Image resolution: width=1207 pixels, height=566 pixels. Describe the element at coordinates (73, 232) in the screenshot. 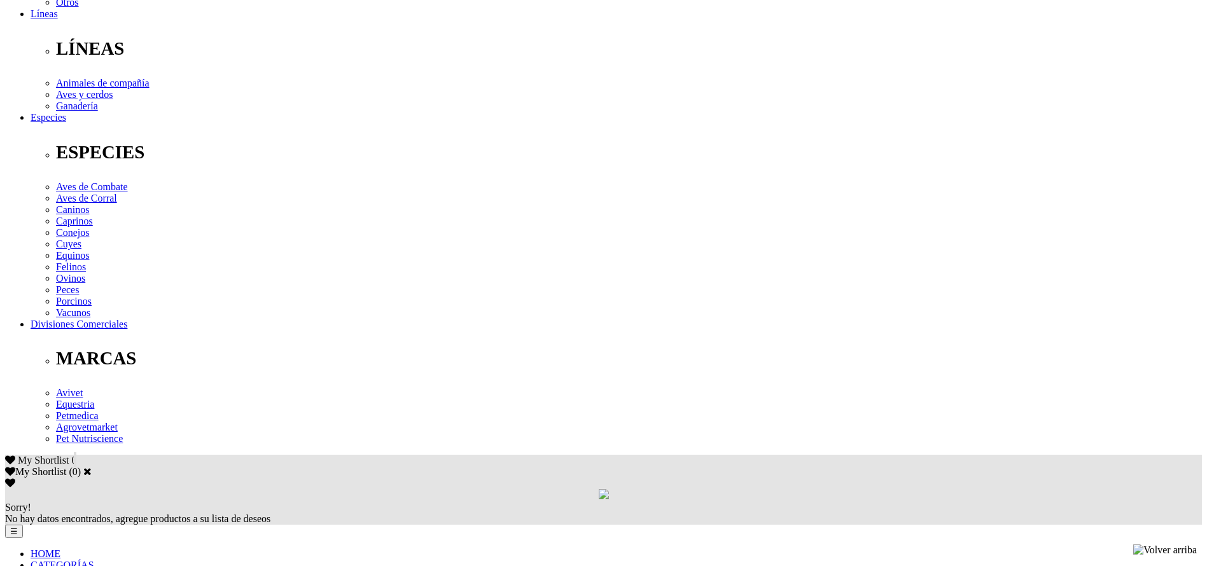

I see `span: Conejos` at that location.